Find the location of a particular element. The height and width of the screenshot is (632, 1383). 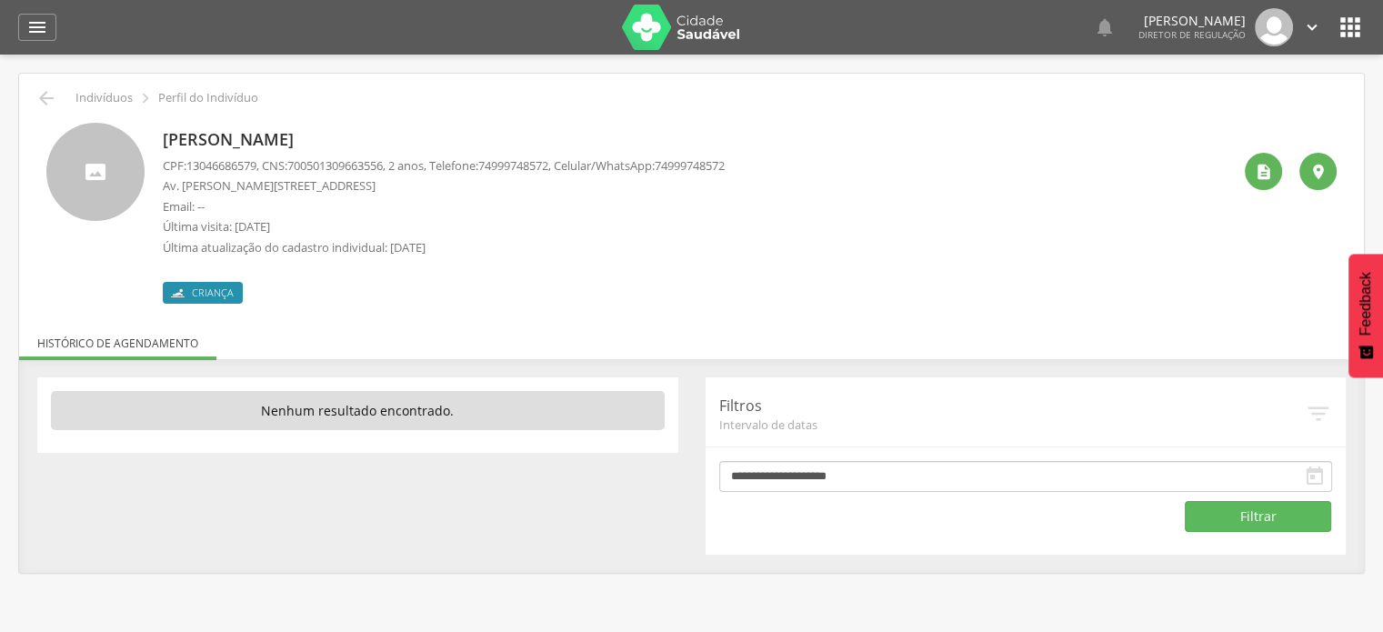

span: Feedback is located at coordinates (1365, 304).